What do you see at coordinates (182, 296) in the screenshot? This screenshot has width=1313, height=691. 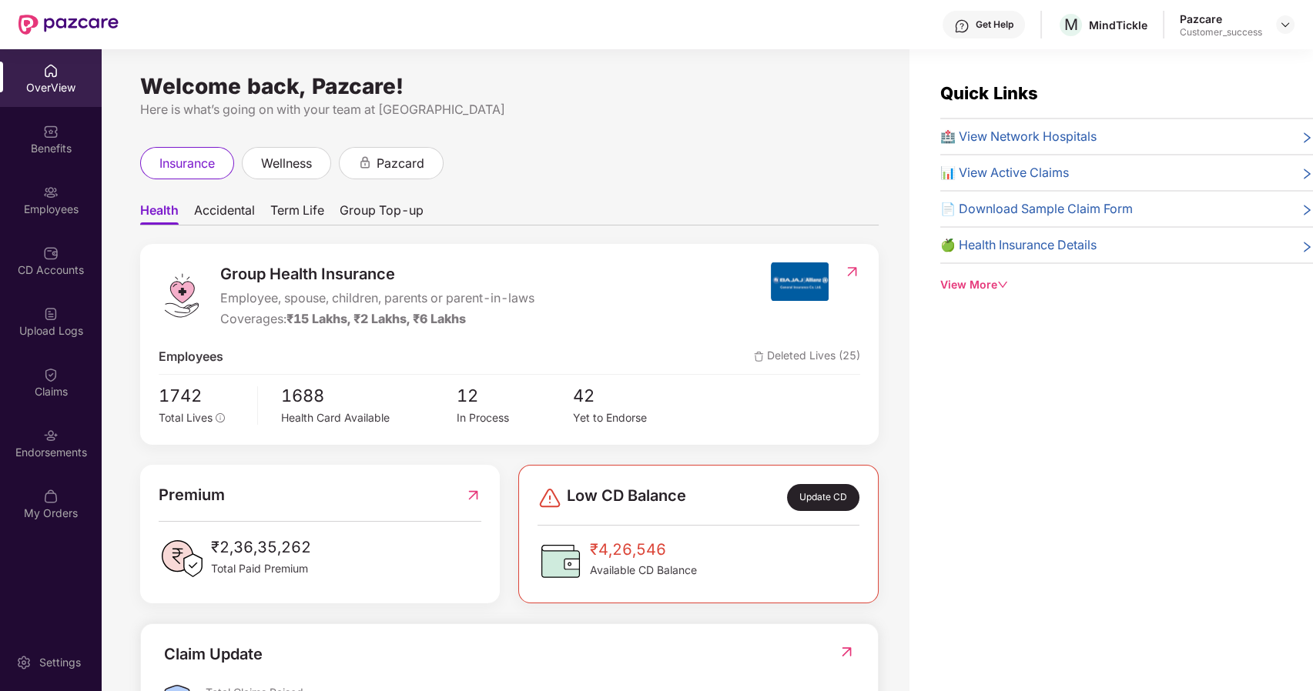 I see `img: logo` at bounding box center [182, 296].